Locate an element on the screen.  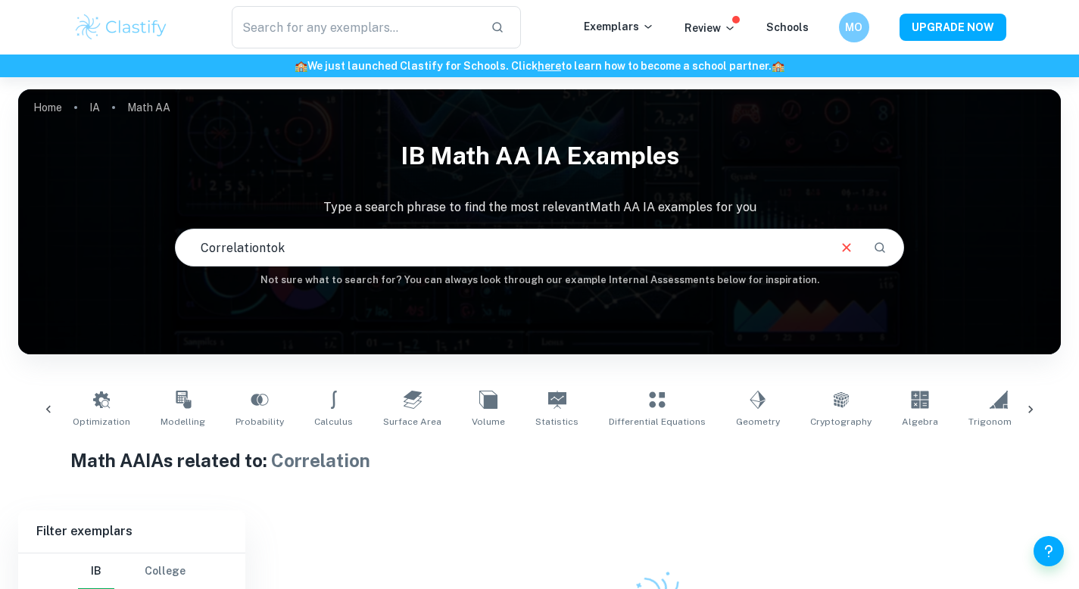
p: Review is located at coordinates (710, 28).